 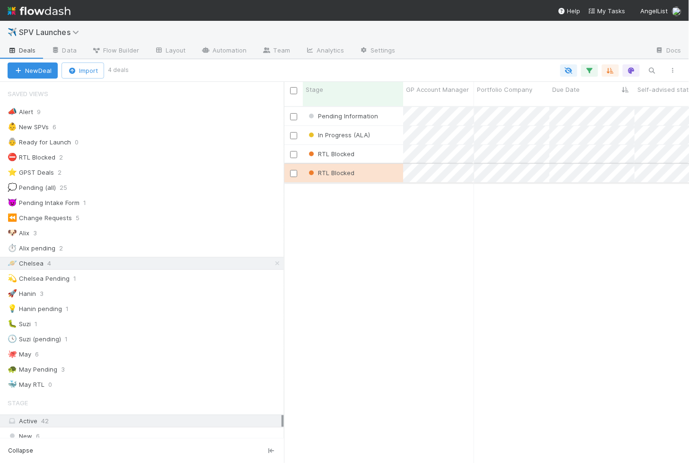 I want to click on div: New SPVs, so click(x=28, y=127).